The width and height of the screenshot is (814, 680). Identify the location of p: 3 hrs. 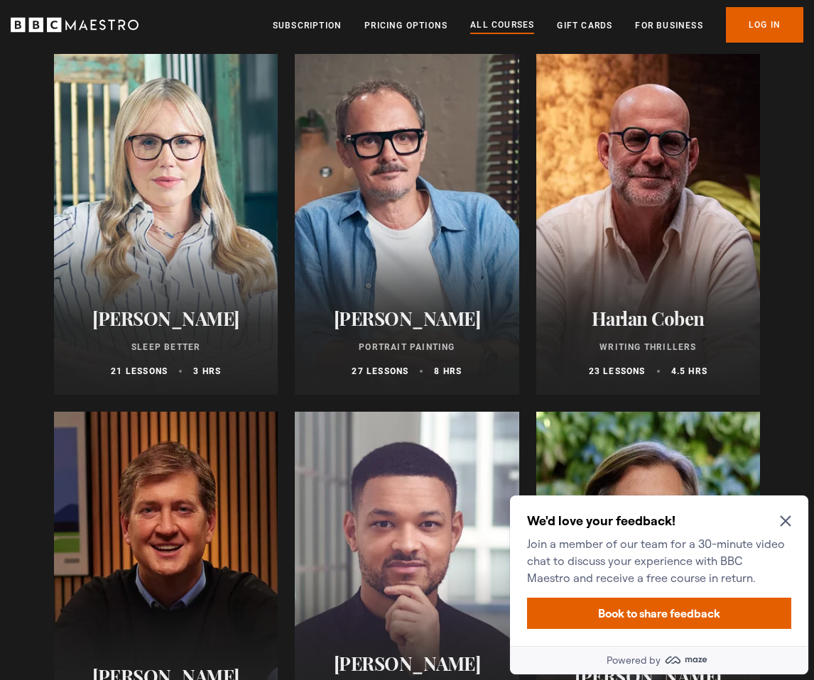
(207, 371).